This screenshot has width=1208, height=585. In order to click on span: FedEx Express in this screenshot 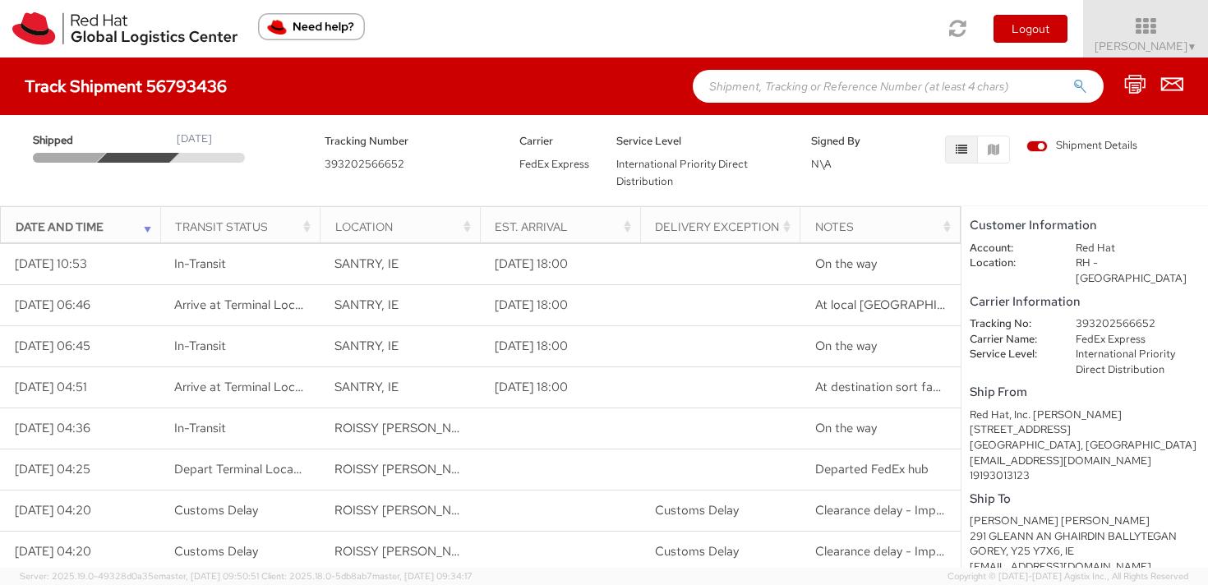, I will do `click(554, 163)`.